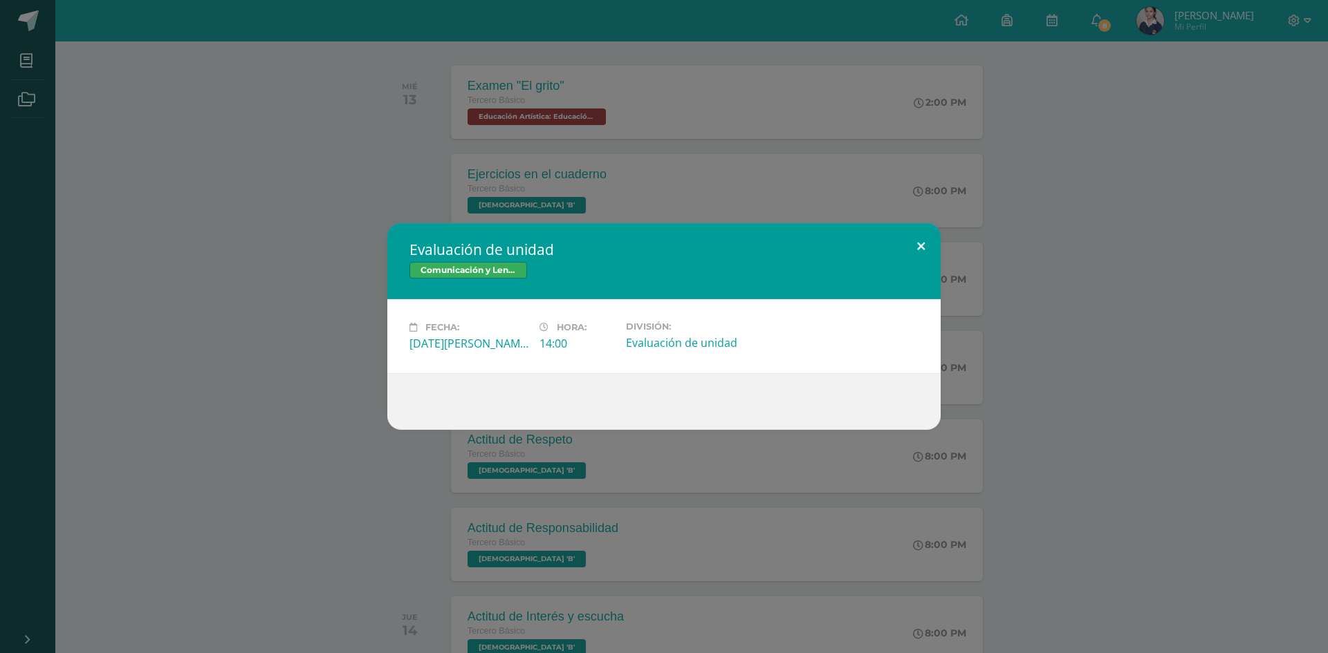 This screenshot has height=653, width=1328. I want to click on button: Close (Esc), so click(920, 247).